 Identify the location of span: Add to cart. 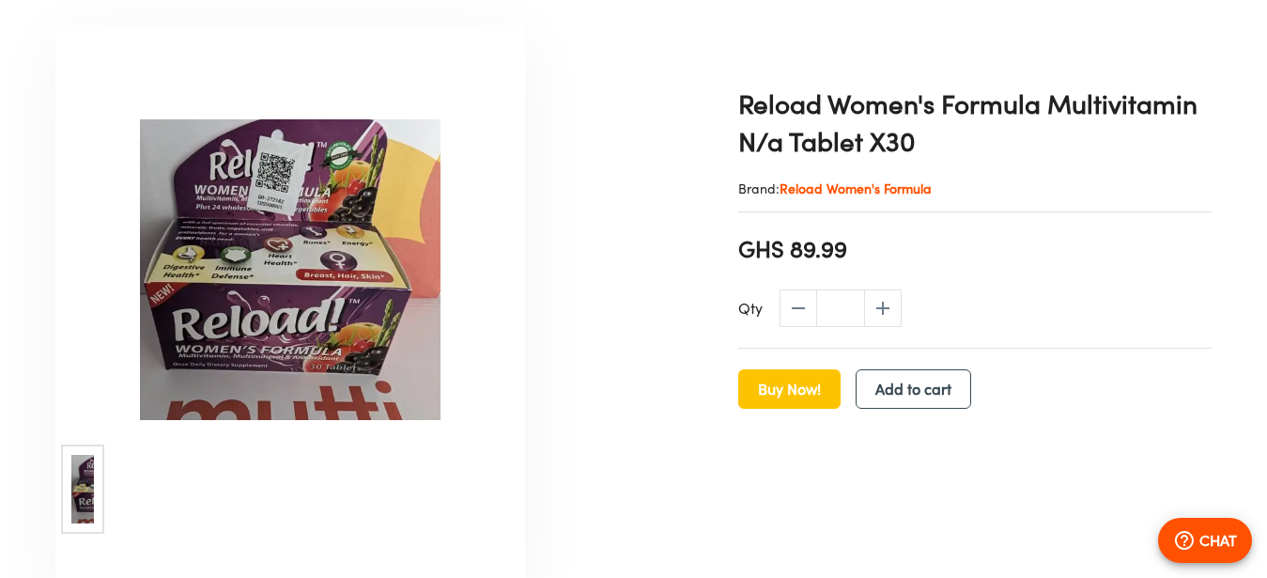
(913, 389).